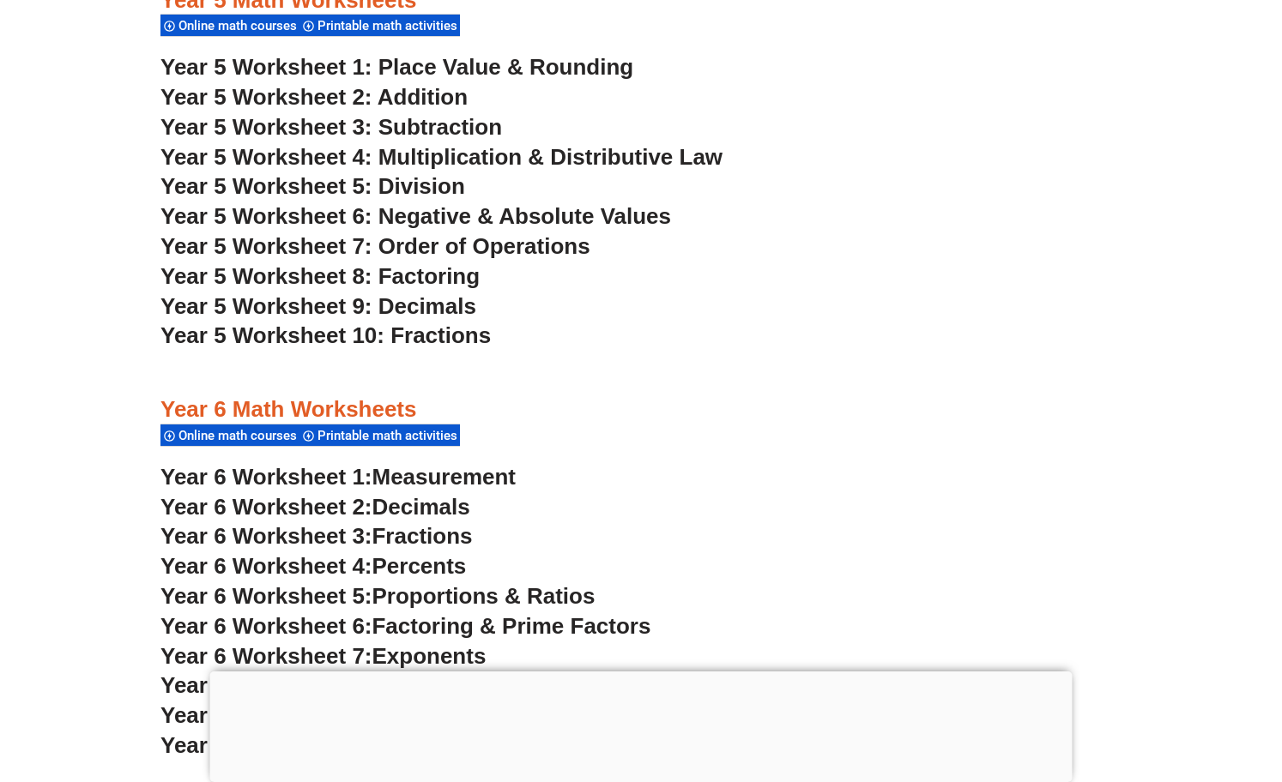 The image size is (1282, 782). I want to click on a: Year 6 Worksheet 5:Proportions & Ratios, so click(377, 596).